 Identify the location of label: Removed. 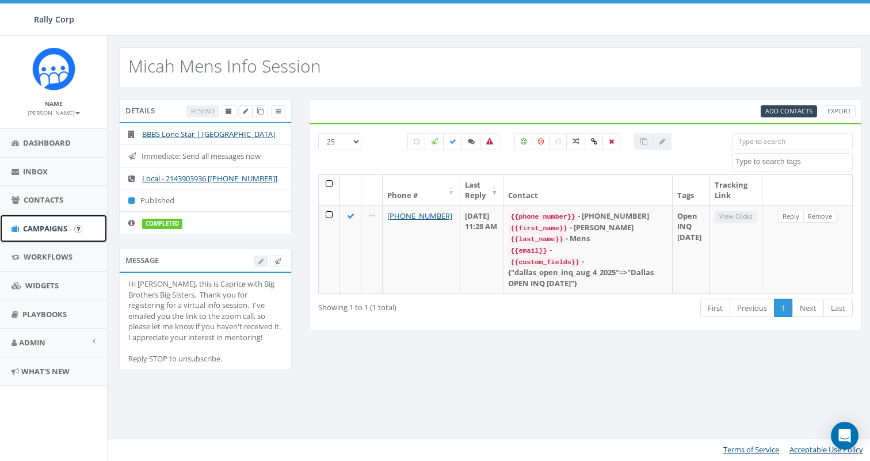
(611, 141).